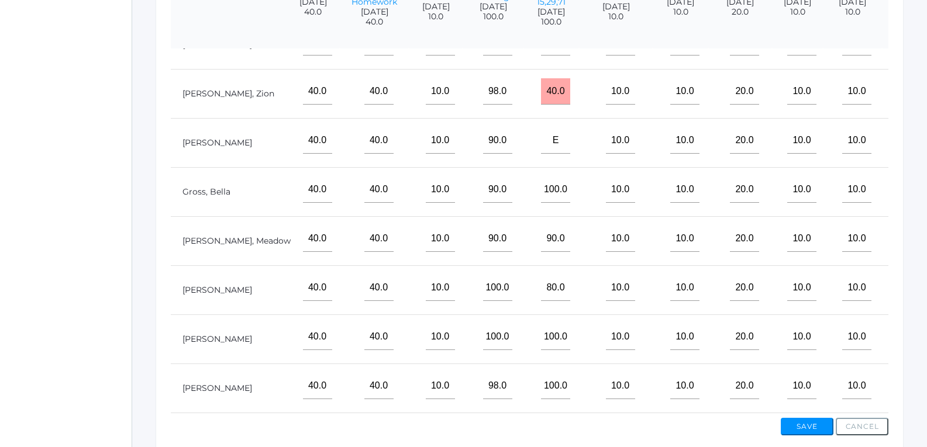 The image size is (927, 447). What do you see at coordinates (206, 192) in the screenshot?
I see `a: Gross, Bella` at bounding box center [206, 192].